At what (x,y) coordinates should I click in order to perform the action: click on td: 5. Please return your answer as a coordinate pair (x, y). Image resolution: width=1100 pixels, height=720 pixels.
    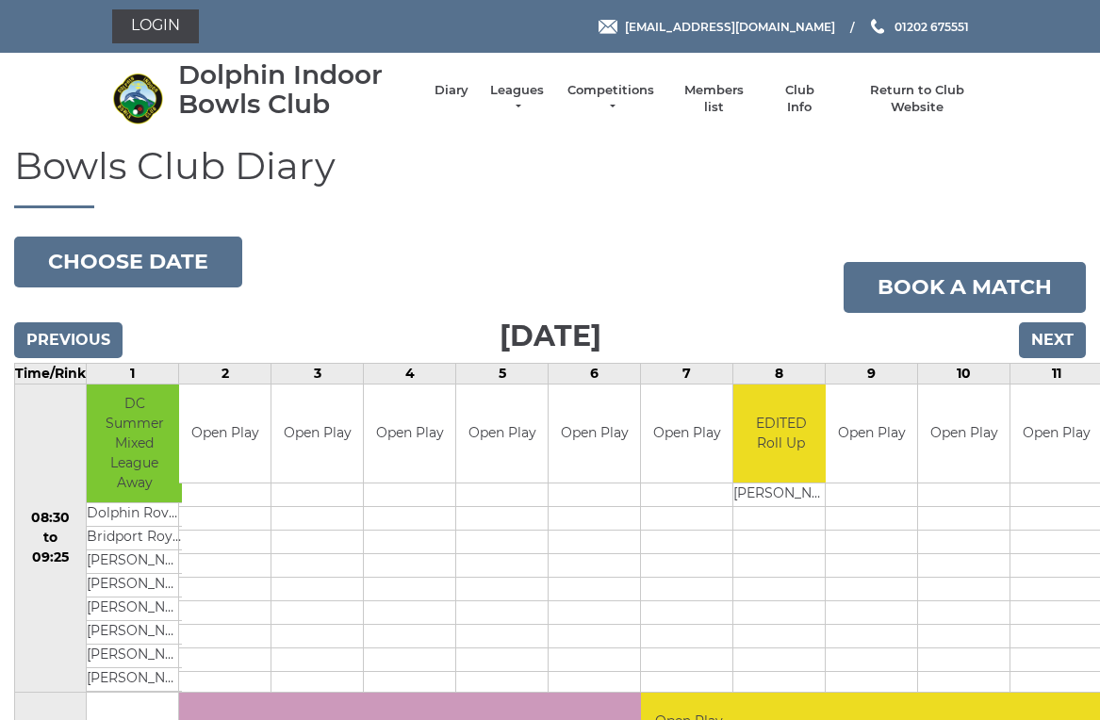
    Looking at the image, I should click on (502, 373).